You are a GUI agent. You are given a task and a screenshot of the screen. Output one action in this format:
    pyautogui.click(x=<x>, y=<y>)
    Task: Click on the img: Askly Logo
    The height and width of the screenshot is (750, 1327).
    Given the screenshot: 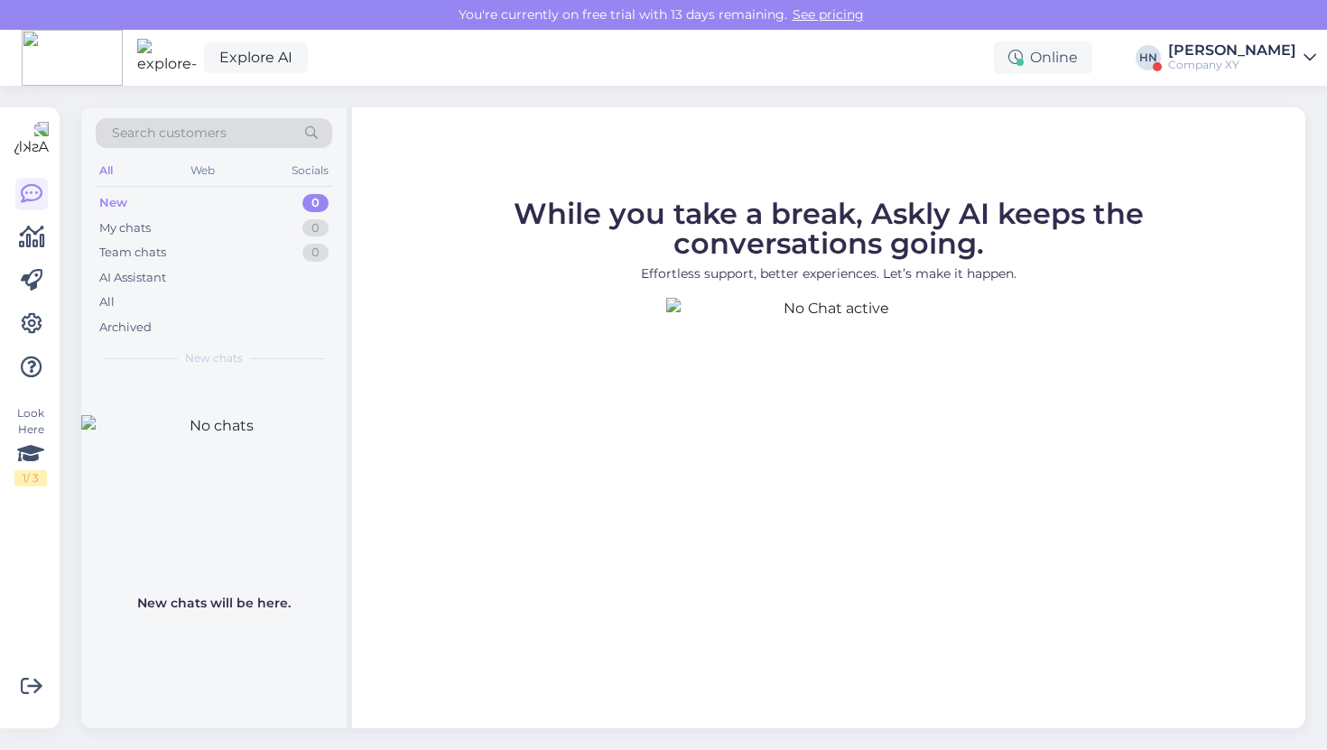 What is the action you would take?
    pyautogui.click(x=32, y=139)
    